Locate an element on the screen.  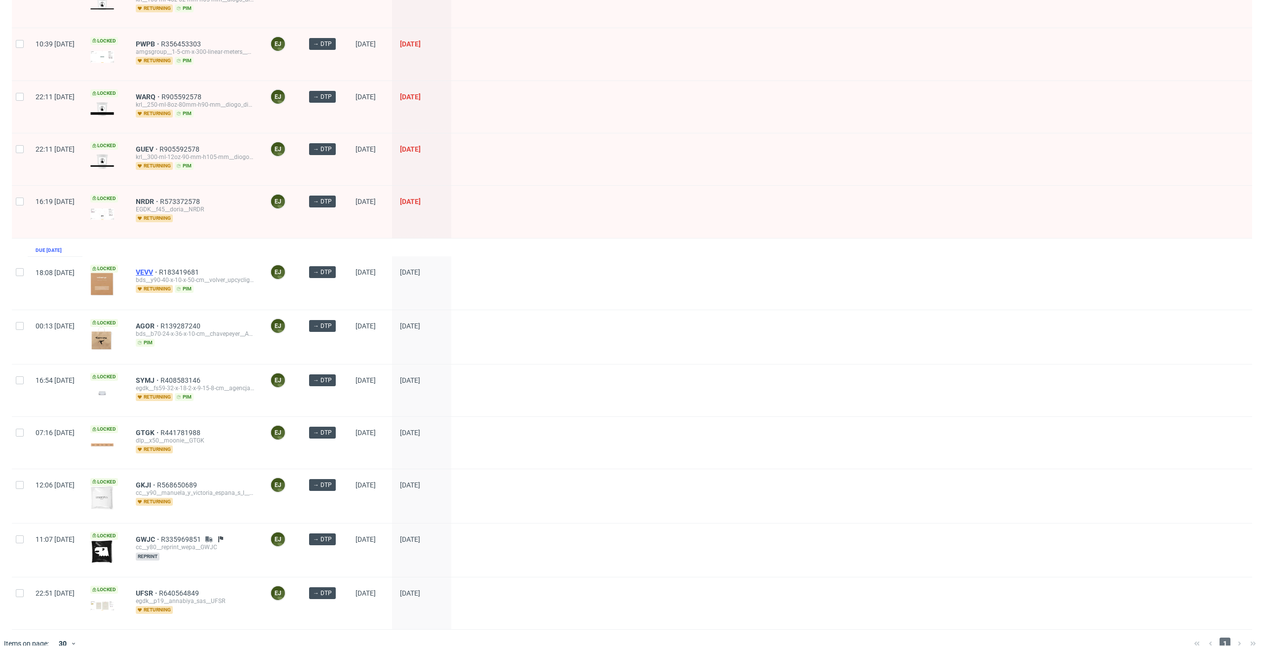
div: bds__y90-40-x-10-x-50-cm__volver_upcyclign_di_dorosz_nicolas_mariano__VEVV is located at coordinates (195, 280).